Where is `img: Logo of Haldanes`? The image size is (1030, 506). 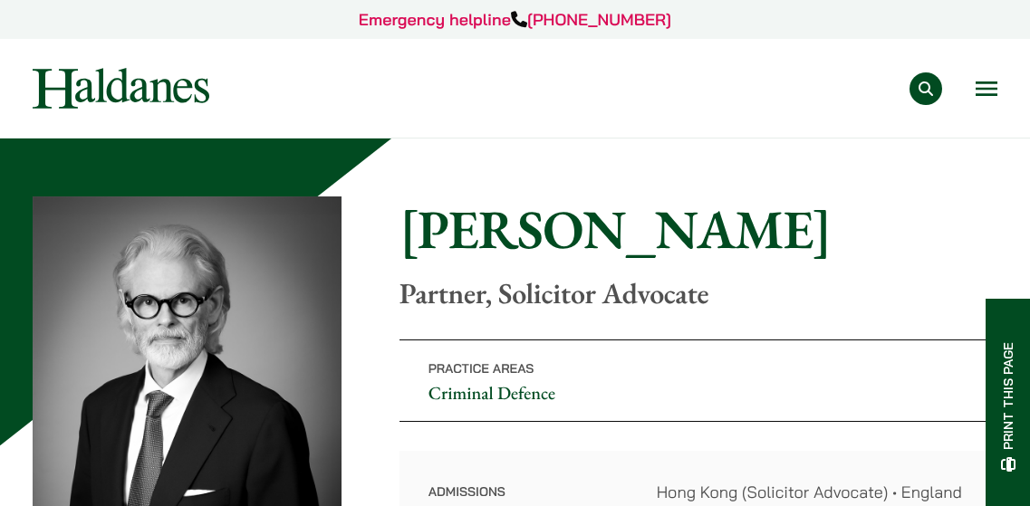 img: Logo of Haldanes is located at coordinates (120, 88).